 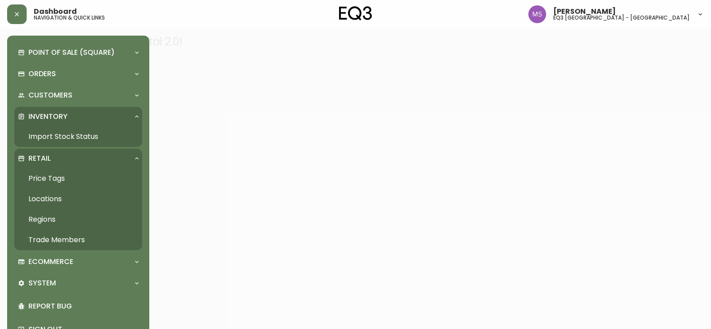 I want to click on a: Price Tags, so click(x=78, y=178).